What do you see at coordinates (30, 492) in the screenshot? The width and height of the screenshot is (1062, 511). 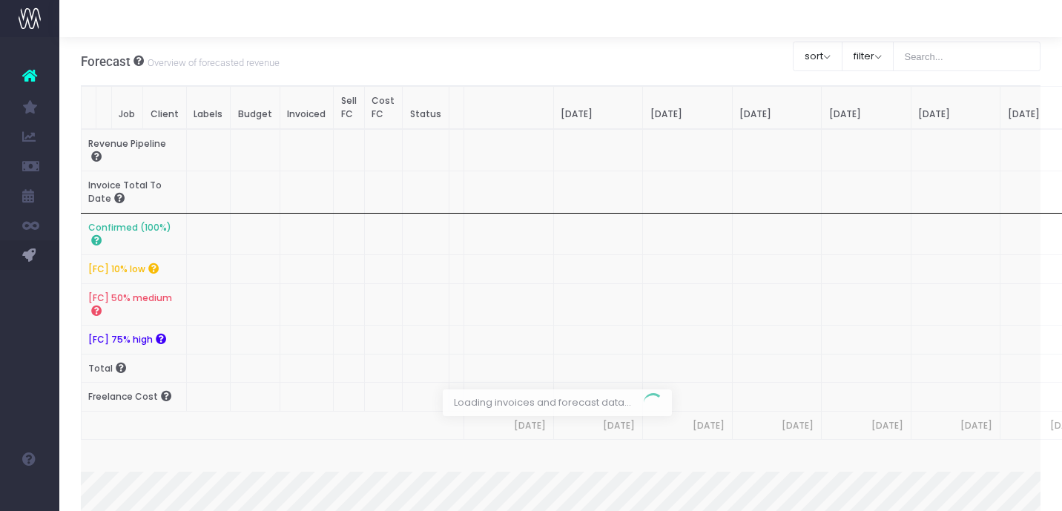 I see `img: images/default_profile_image.png` at bounding box center [30, 492].